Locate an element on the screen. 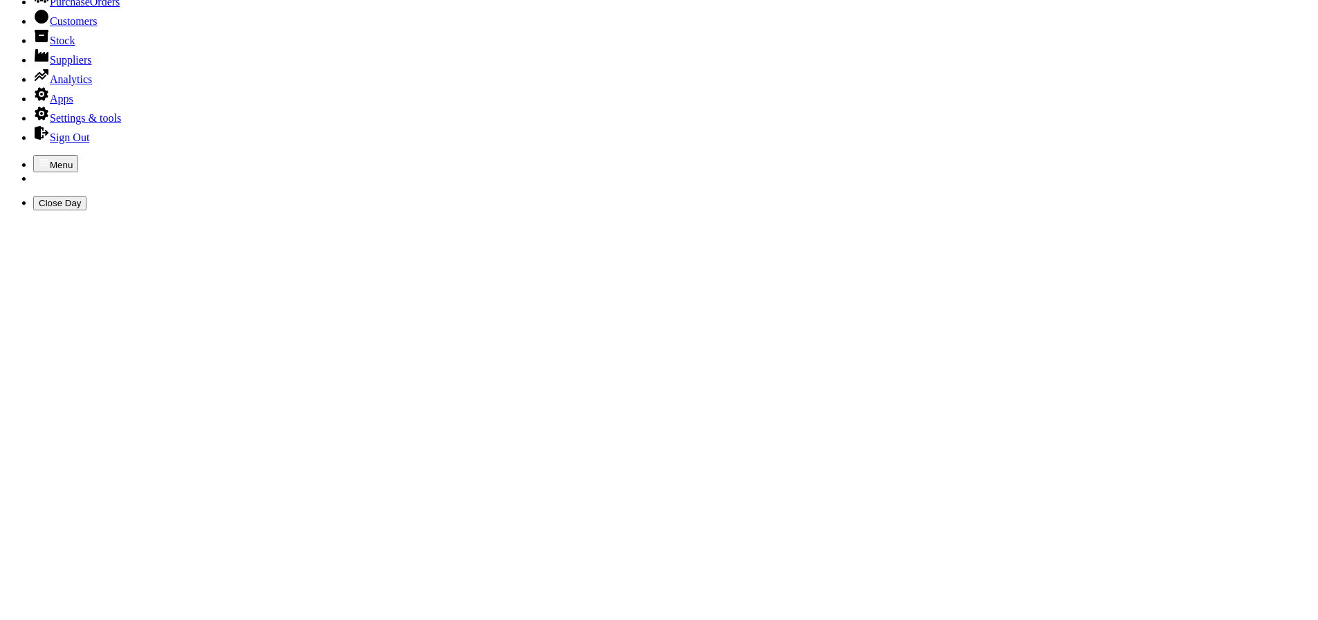  a: Stock is located at coordinates (54, 40).